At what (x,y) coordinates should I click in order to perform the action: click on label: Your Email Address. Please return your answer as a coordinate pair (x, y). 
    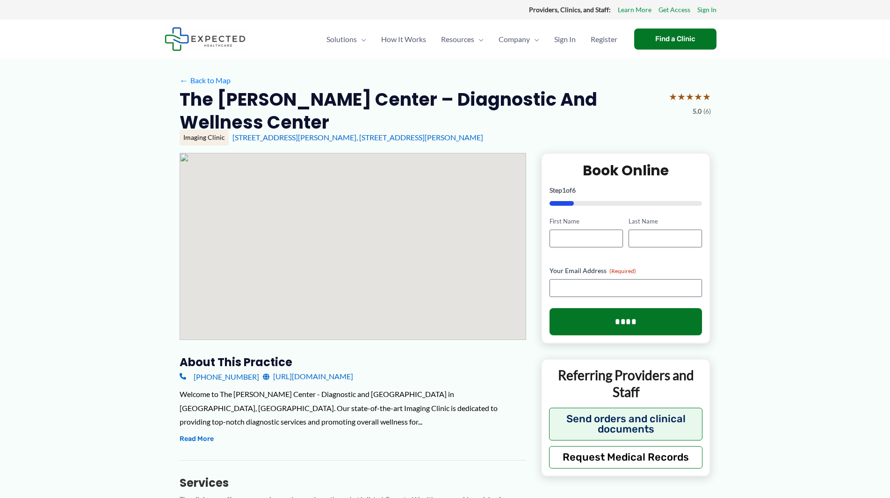
    Looking at the image, I should click on (626, 271).